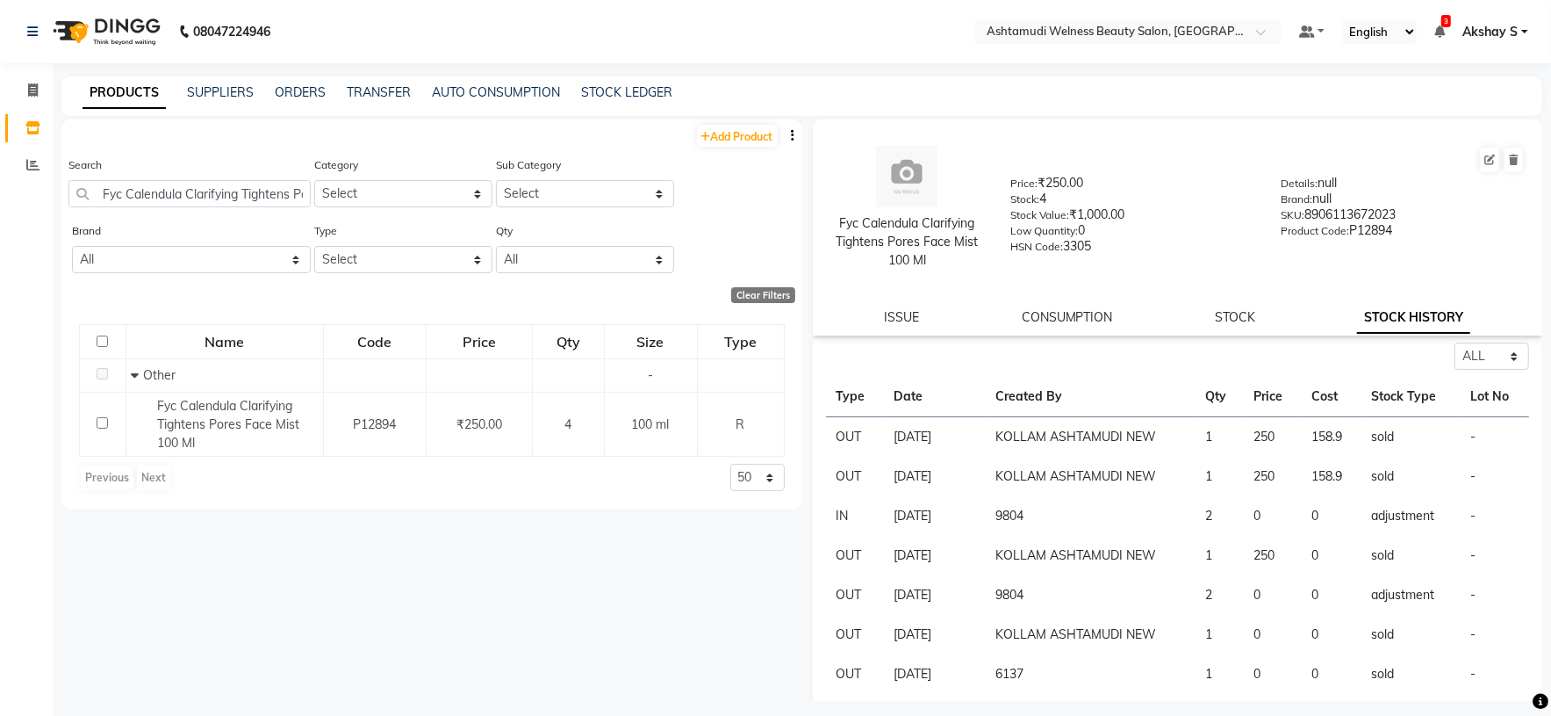 The image size is (1551, 716). What do you see at coordinates (496, 92) in the screenshot?
I see `a: AUTO CONSUMPTION` at bounding box center [496, 92].